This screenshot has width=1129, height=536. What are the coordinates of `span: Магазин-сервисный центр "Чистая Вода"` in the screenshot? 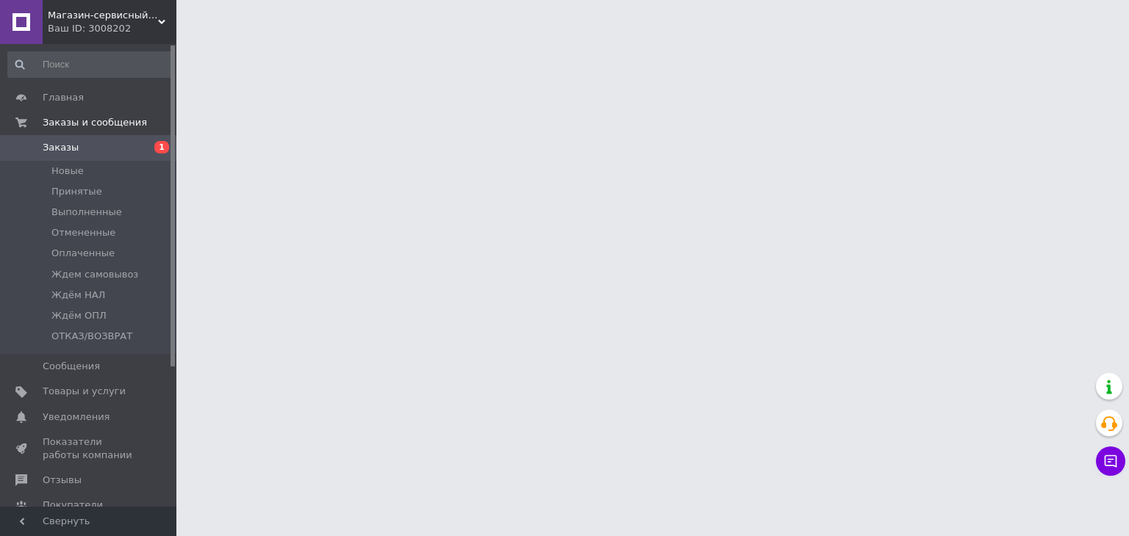 It's located at (103, 15).